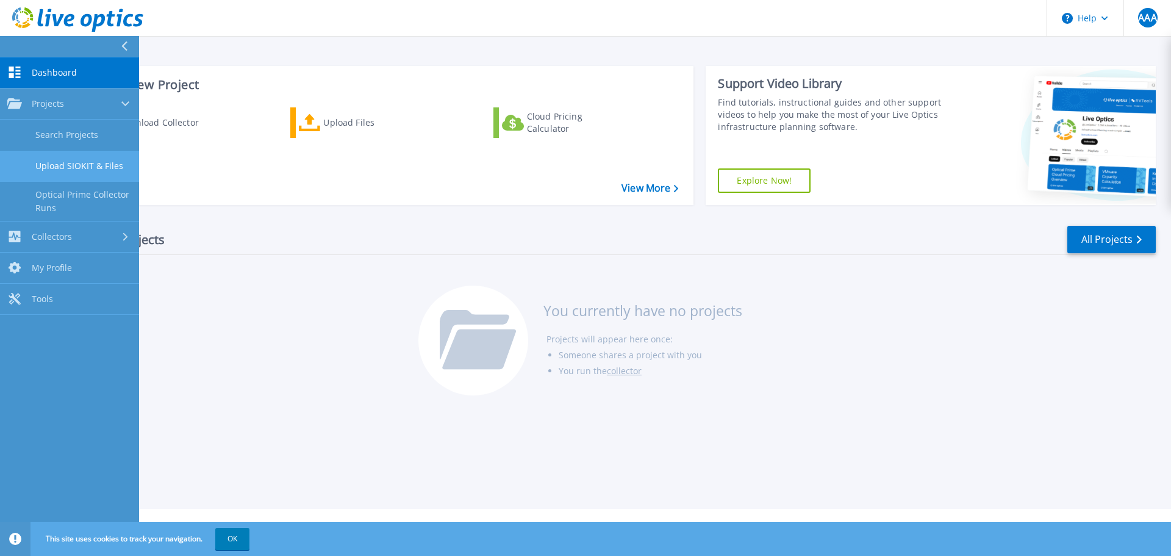 This screenshot has width=1171, height=556. Describe the element at coordinates (833, 115) in the screenshot. I see `div: Find tutorials, instructional guides and other support videos to help you make the most of your L...` at that location.